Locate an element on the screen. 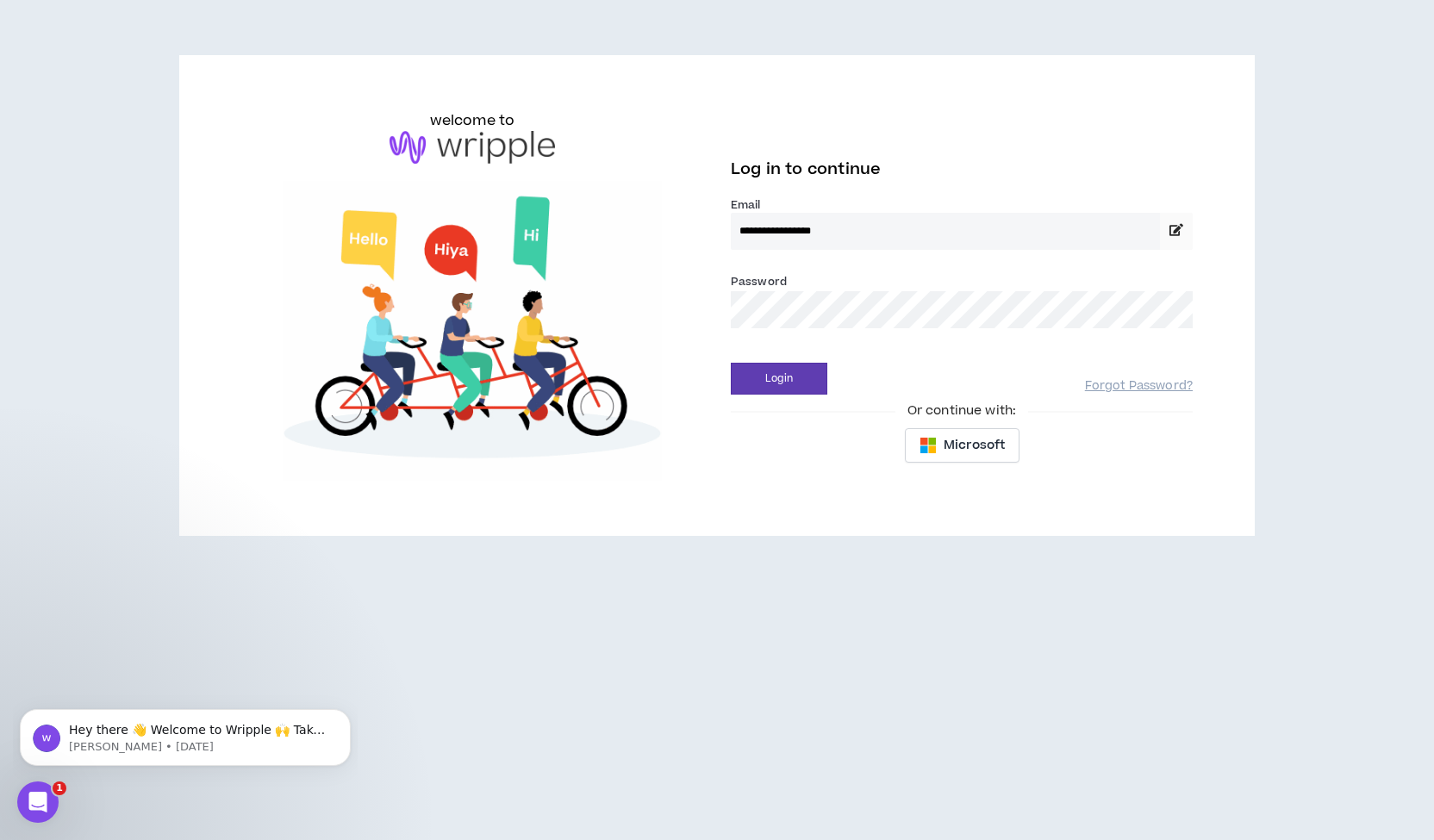 Image resolution: width=1434 pixels, height=840 pixels. img: logo-brand.png is located at coordinates (473, 147).